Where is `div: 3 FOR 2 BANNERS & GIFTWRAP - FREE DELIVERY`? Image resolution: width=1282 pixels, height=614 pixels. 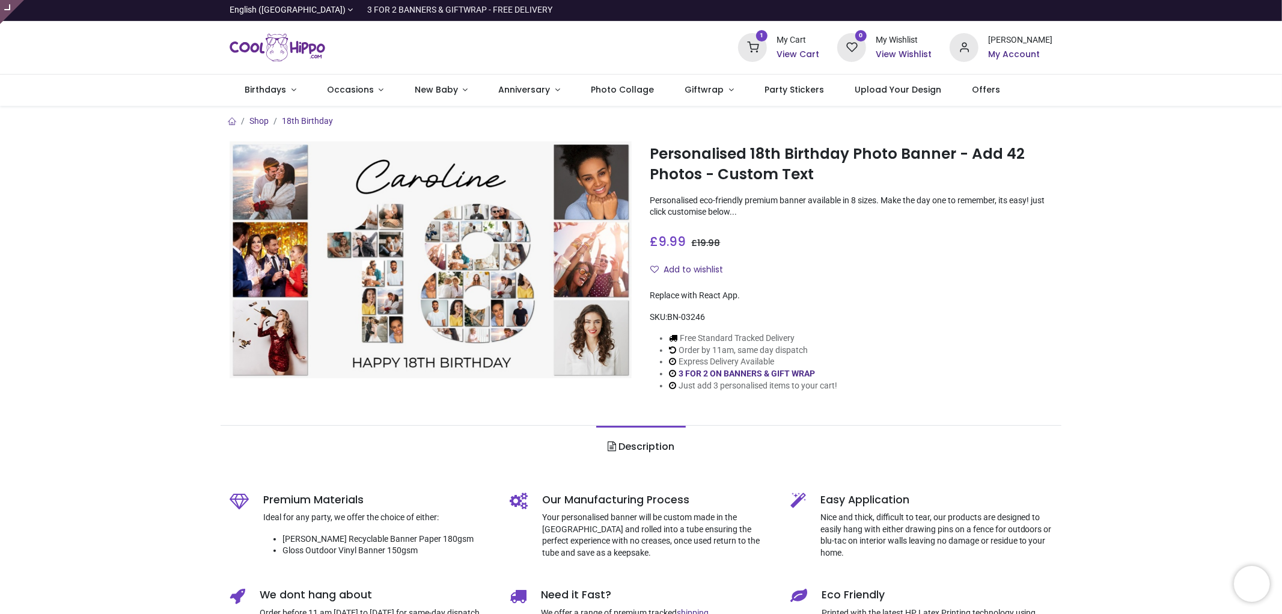 div: 3 FOR 2 BANNERS & GIFTWRAP - FREE DELIVERY is located at coordinates (460, 10).